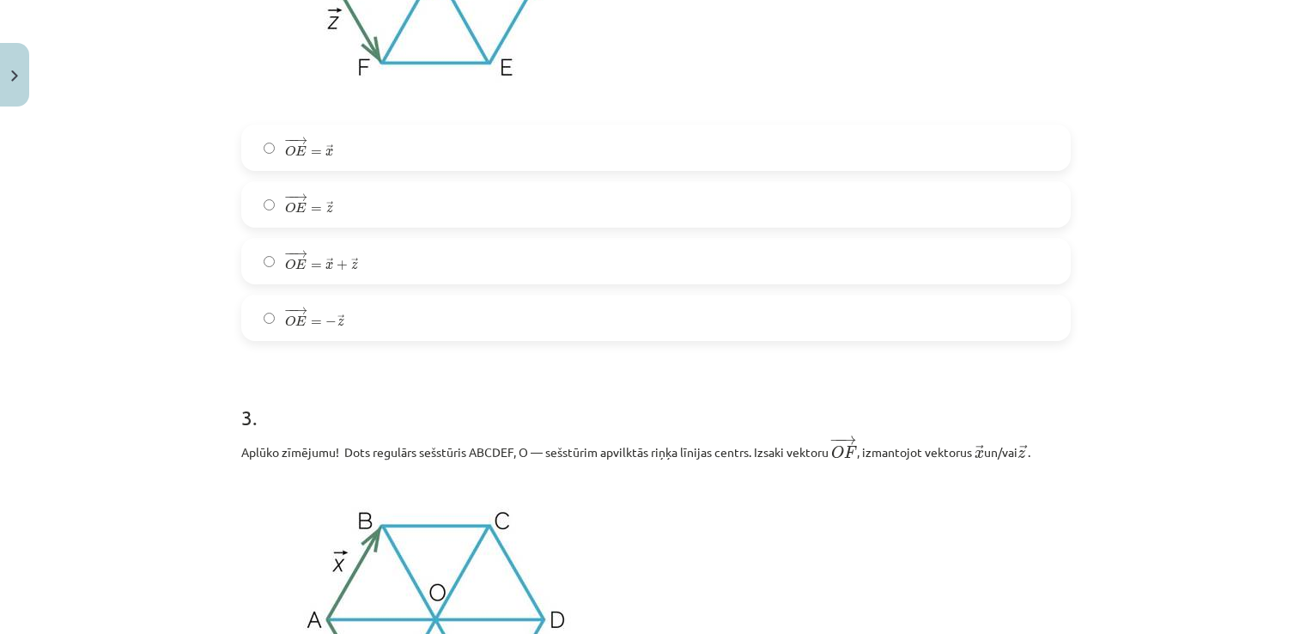 This screenshot has height=634, width=1312. What do you see at coordinates (15, 76) in the screenshot?
I see `img: icon-close-lesson-0947bae3869378f0d4975bcd49f059093ad1ed9edebbc8119c70593378902aed.svg` at bounding box center [15, 76].